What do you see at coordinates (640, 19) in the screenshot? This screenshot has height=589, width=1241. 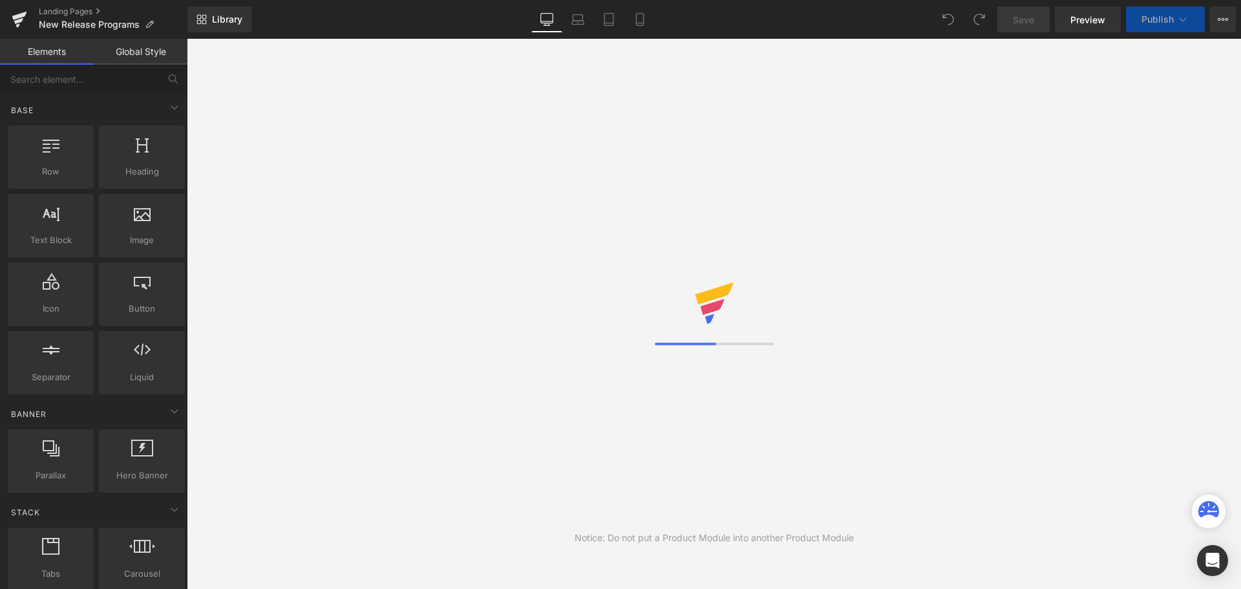 I see `a: Mobile` at bounding box center [640, 19].